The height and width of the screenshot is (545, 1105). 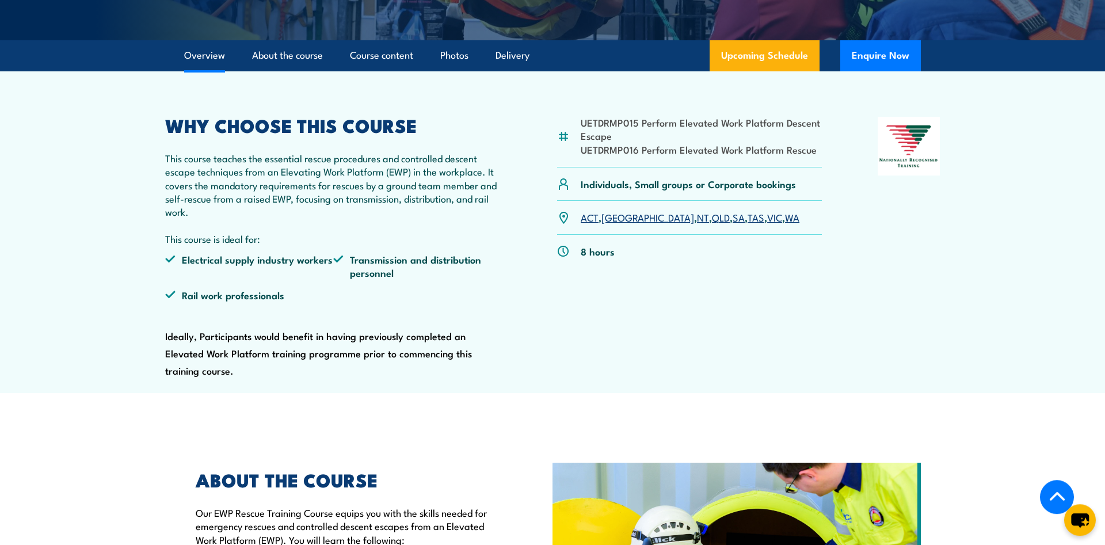 I want to click on p: Individuals, Small groups or Corporate bookings, so click(x=689, y=184).